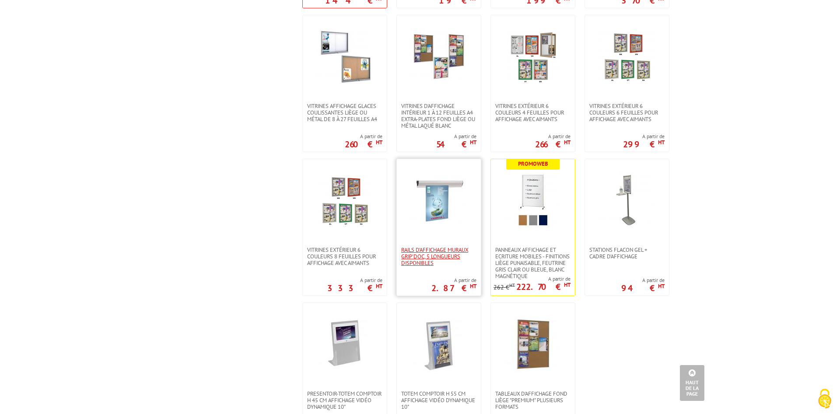  What do you see at coordinates (533, 112) in the screenshot?
I see `a: Vitrines extérieur 6 couleurs 4 feuilles pour affichage avec aimants` at bounding box center [533, 112].